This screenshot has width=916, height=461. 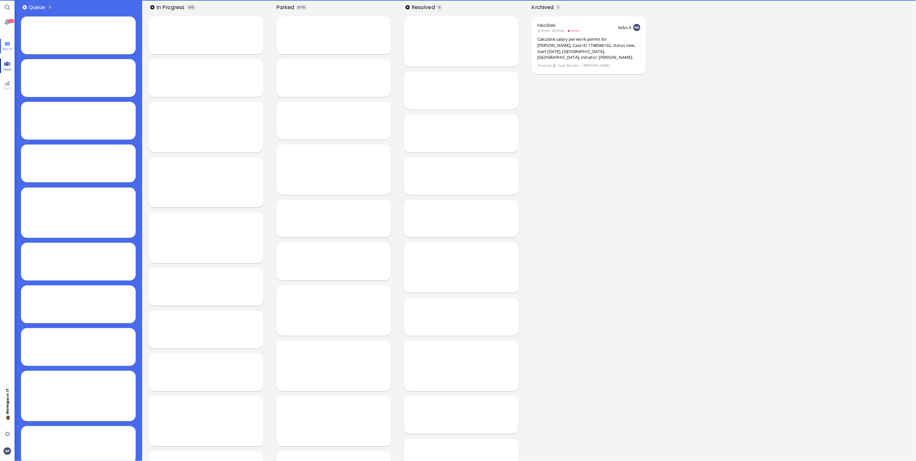 What do you see at coordinates (302, 7) in the screenshot?
I see `span: /10` at bounding box center [302, 7].